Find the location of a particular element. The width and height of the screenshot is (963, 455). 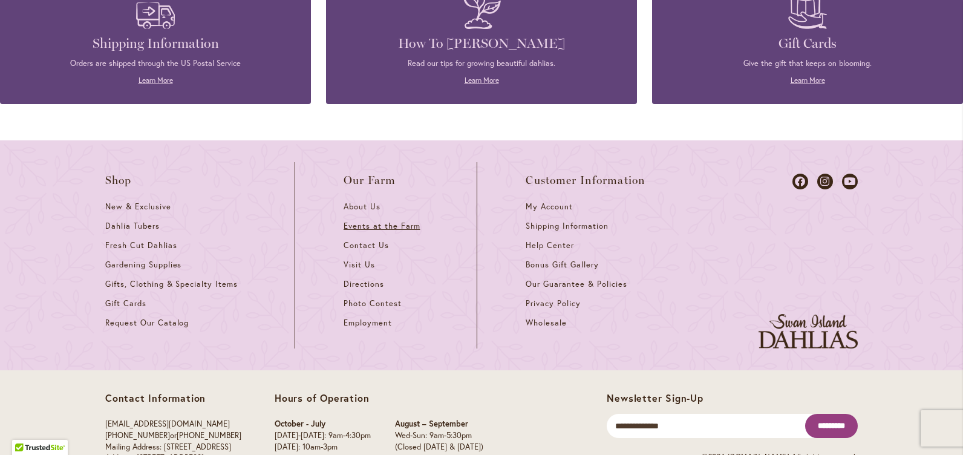

span: Our Guarantee & Policies is located at coordinates (576, 284).